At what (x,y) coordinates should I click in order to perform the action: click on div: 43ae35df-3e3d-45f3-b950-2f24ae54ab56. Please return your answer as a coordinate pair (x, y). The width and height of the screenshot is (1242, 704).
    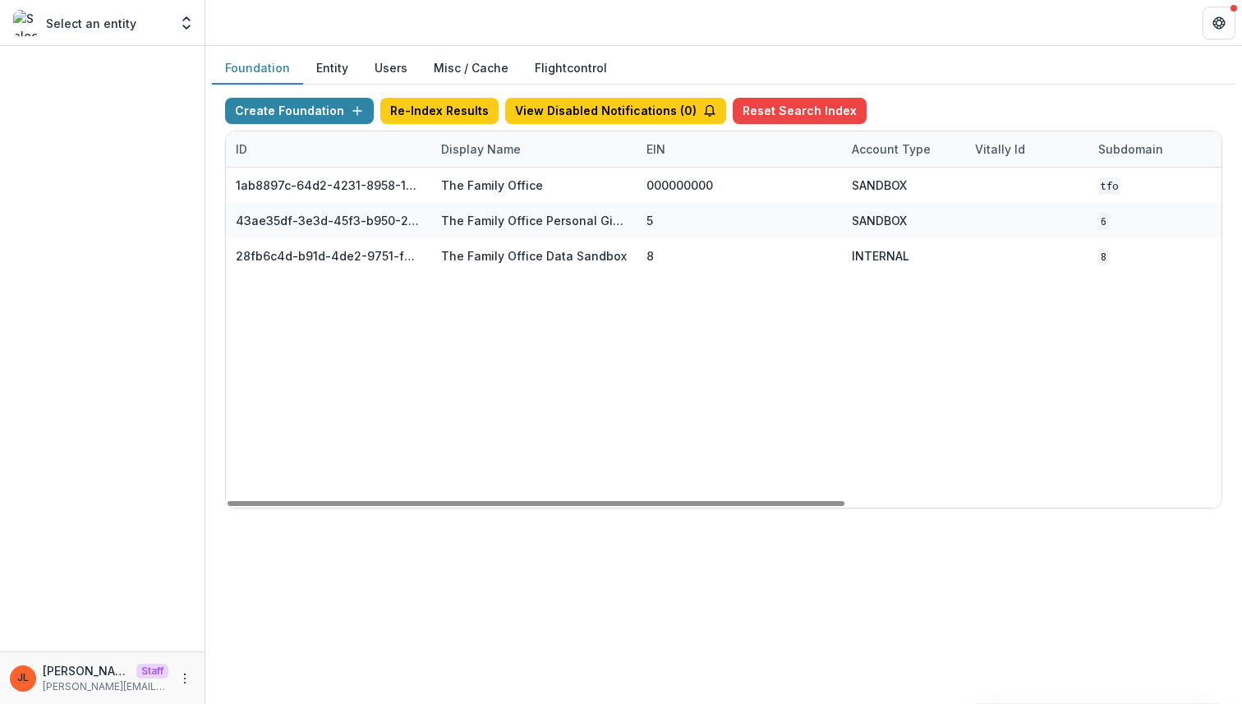
    Looking at the image, I should click on (329, 220).